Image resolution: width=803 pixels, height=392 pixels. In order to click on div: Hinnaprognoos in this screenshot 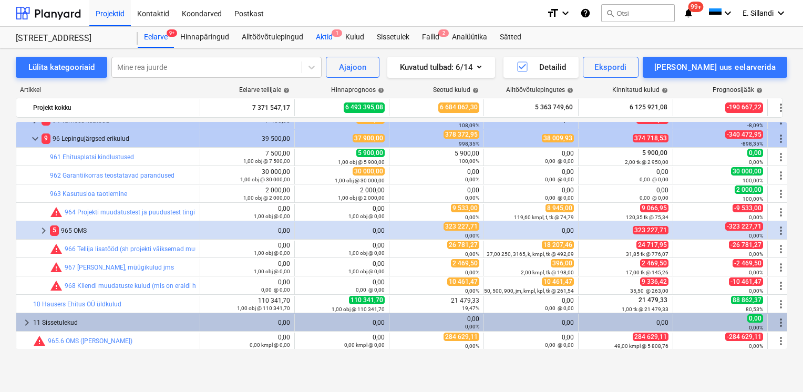, I will do `click(357, 90)`.